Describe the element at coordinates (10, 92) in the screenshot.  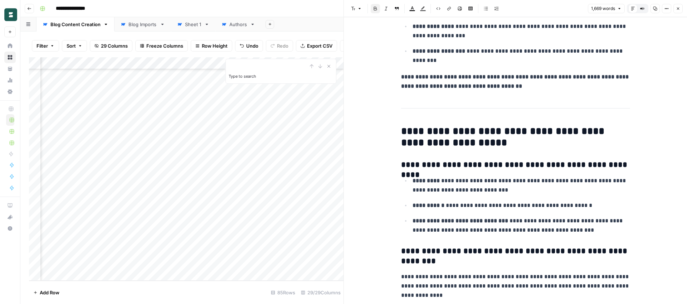
I see `a: Settings` at that location.